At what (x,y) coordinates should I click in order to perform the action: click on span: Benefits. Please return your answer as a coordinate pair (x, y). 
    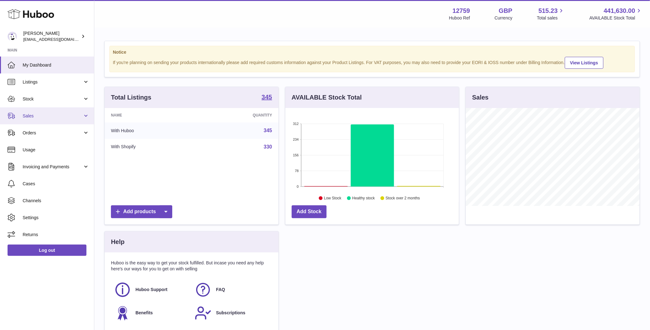
    Looking at the image, I should click on (144, 313).